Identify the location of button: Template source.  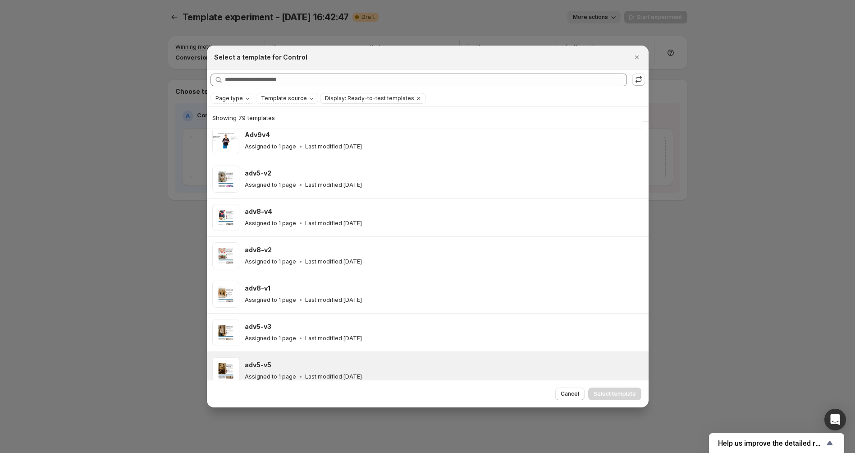
(287, 98).